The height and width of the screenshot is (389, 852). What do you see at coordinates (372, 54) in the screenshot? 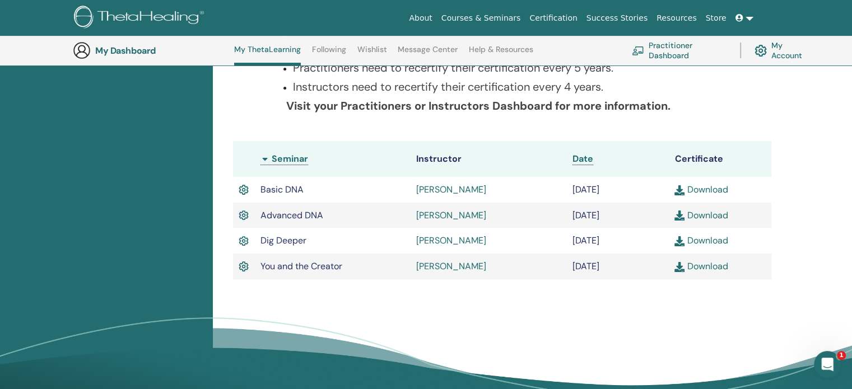
I see `a: Wishlist` at bounding box center [372, 54].